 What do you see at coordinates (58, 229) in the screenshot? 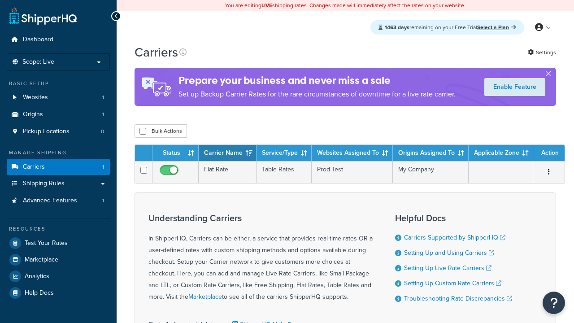
I see `div: Resources` at bounding box center [58, 229].